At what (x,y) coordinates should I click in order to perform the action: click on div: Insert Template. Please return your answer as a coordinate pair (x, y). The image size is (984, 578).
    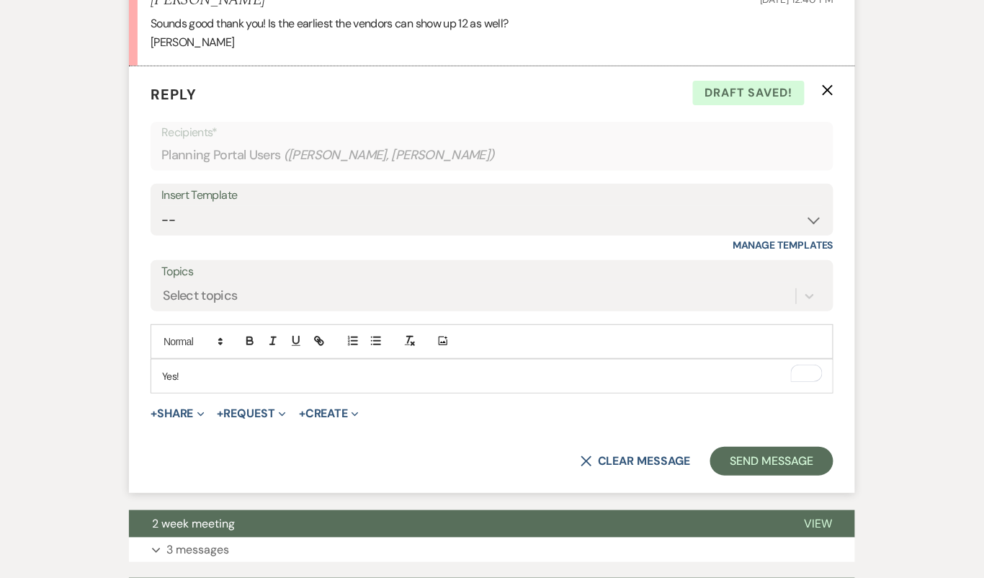
    Looking at the image, I should click on (492, 195).